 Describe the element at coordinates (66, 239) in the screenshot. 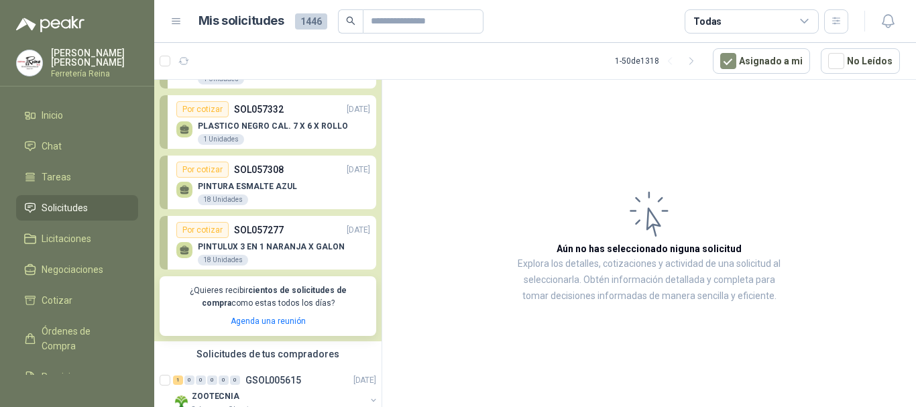

I see `span: Licitaciones` at that location.